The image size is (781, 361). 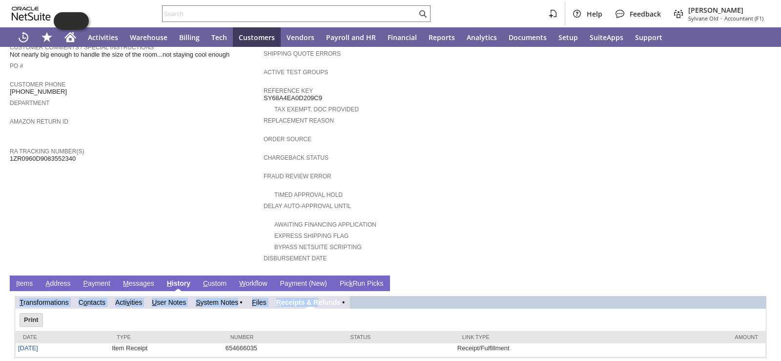 What do you see at coordinates (649, 37) in the screenshot?
I see `span: Support` at bounding box center [649, 37].